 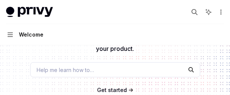 What do you see at coordinates (29, 12) in the screenshot?
I see `img: light logo` at bounding box center [29, 12].